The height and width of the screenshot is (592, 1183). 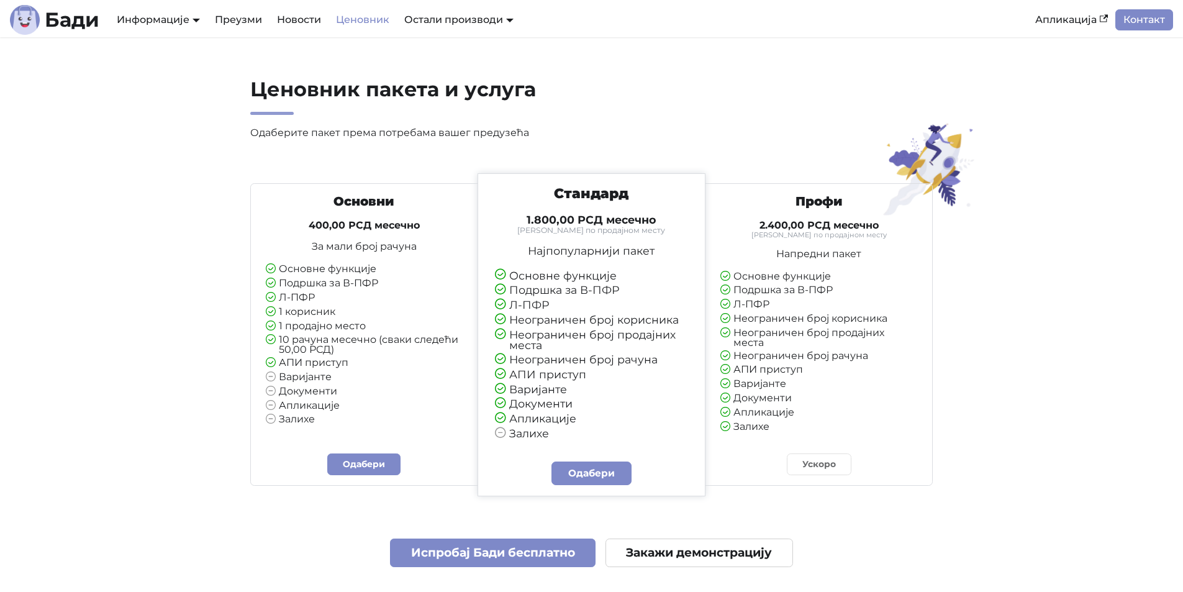 I want to click on img: Ценовник пакета и услуга, so click(x=929, y=169).